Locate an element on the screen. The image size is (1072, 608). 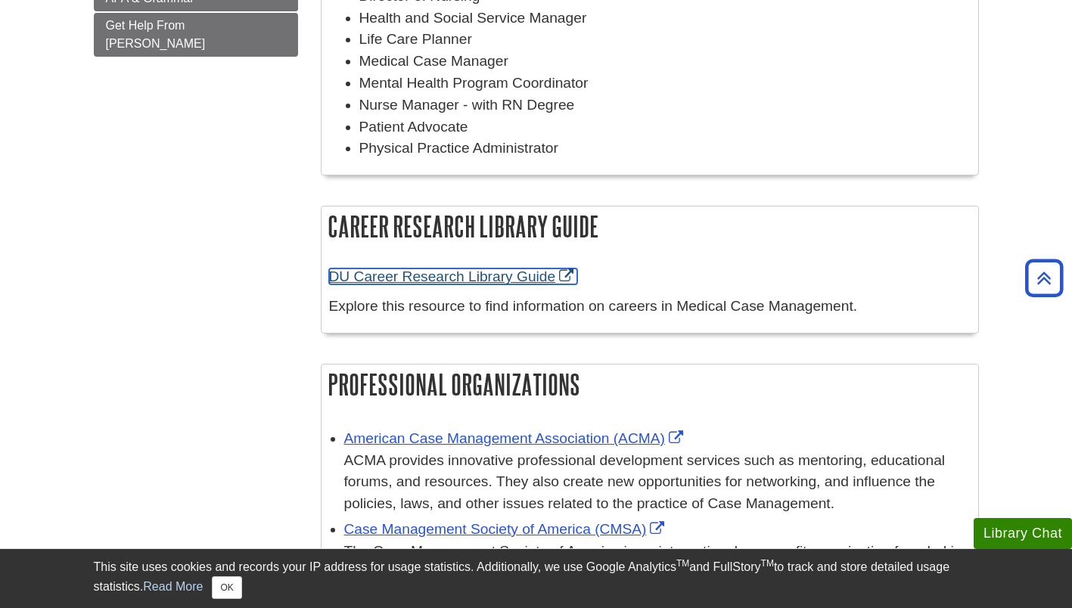
li: Health and Social Service Manager is located at coordinates (665, 18).